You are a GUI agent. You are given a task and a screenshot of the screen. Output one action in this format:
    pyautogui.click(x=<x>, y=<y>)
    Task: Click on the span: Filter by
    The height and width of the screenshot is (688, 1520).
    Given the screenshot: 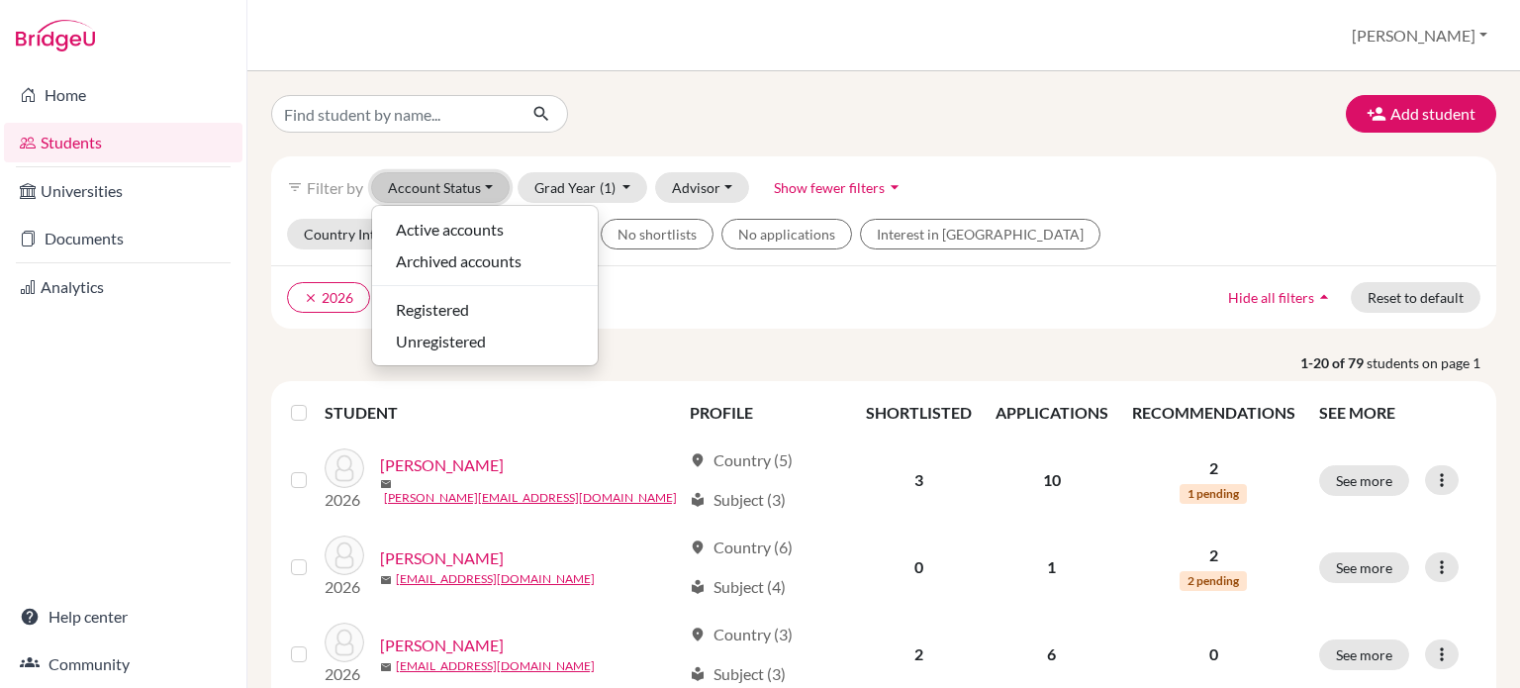 What is the action you would take?
    pyautogui.click(x=335, y=187)
    